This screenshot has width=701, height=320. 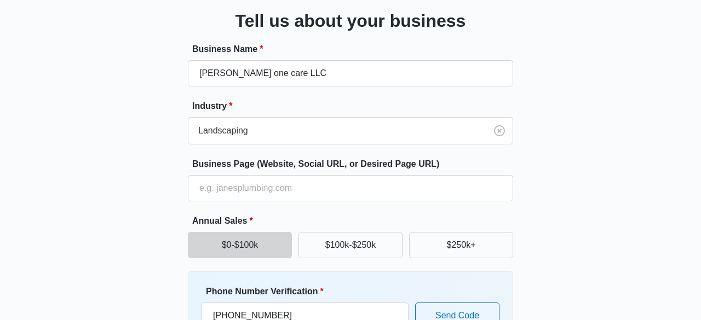 What do you see at coordinates (350, 21) in the screenshot?
I see `h3: Tell us about your business` at bounding box center [350, 21].